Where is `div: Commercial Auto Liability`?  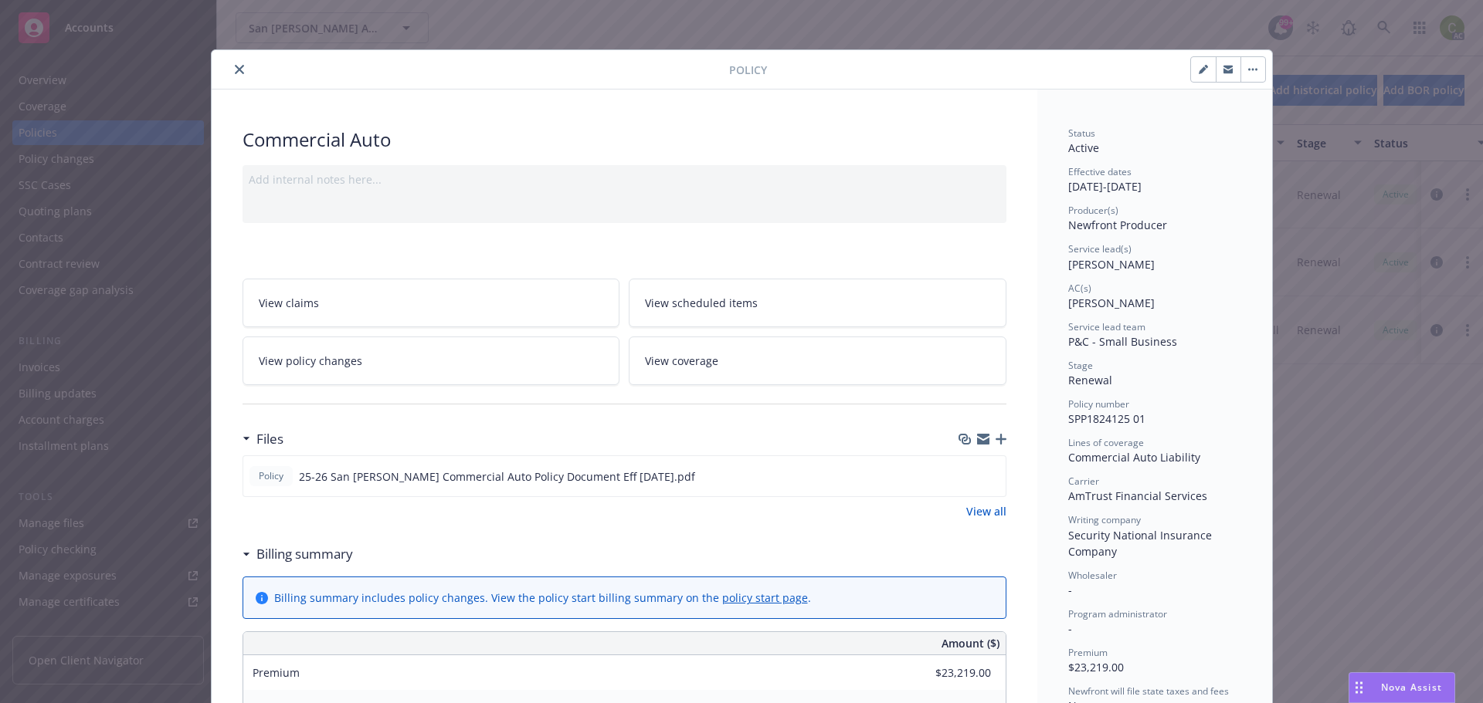
div: Commercial Auto Liability is located at coordinates (1154, 457).